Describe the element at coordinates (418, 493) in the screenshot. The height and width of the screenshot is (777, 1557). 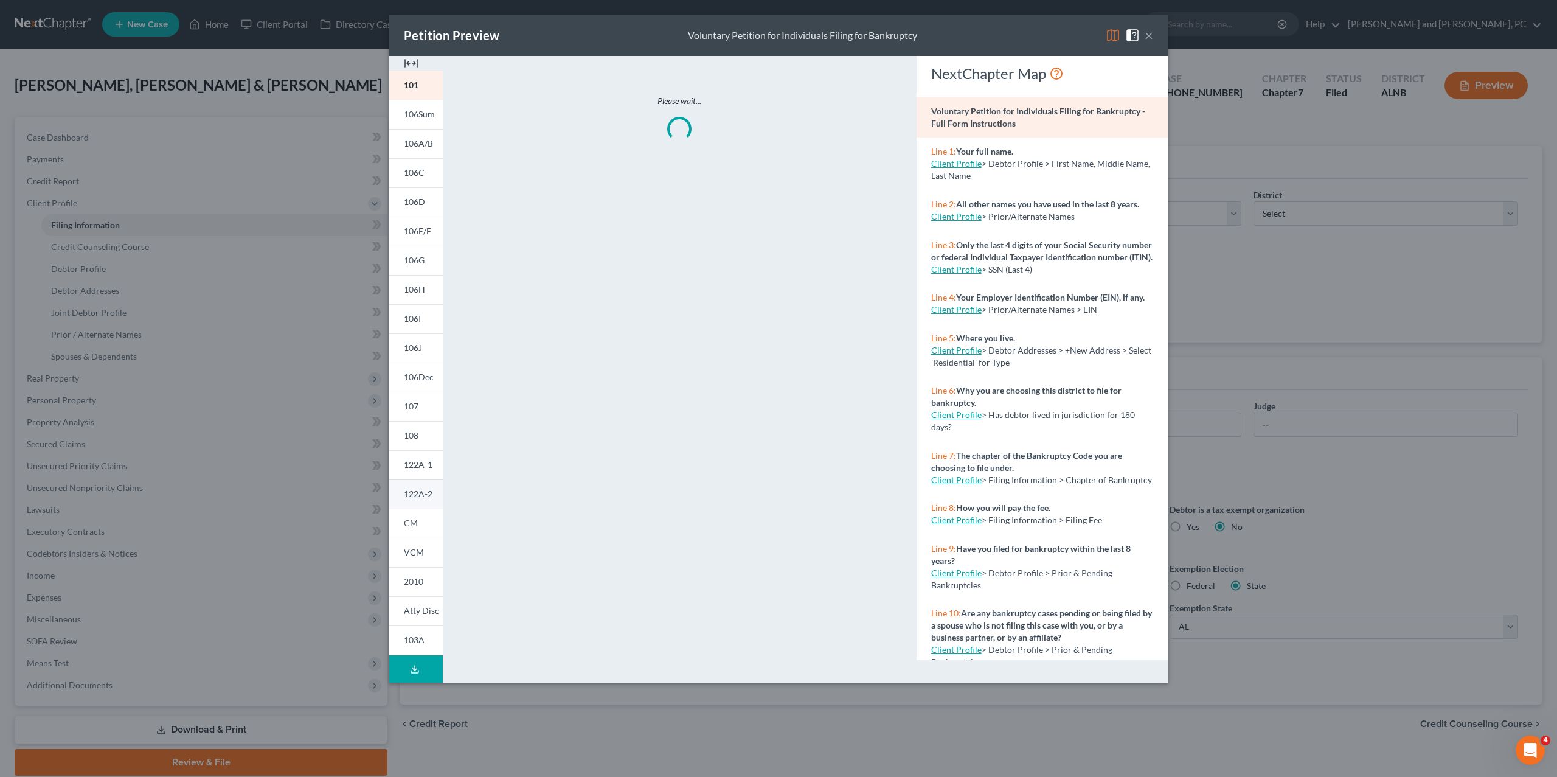
I see `span: 122A-2` at that location.